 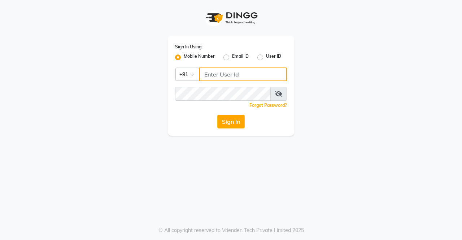 What do you see at coordinates (189, 47) in the screenshot?
I see `label: Sign In Using:` at bounding box center [189, 47].